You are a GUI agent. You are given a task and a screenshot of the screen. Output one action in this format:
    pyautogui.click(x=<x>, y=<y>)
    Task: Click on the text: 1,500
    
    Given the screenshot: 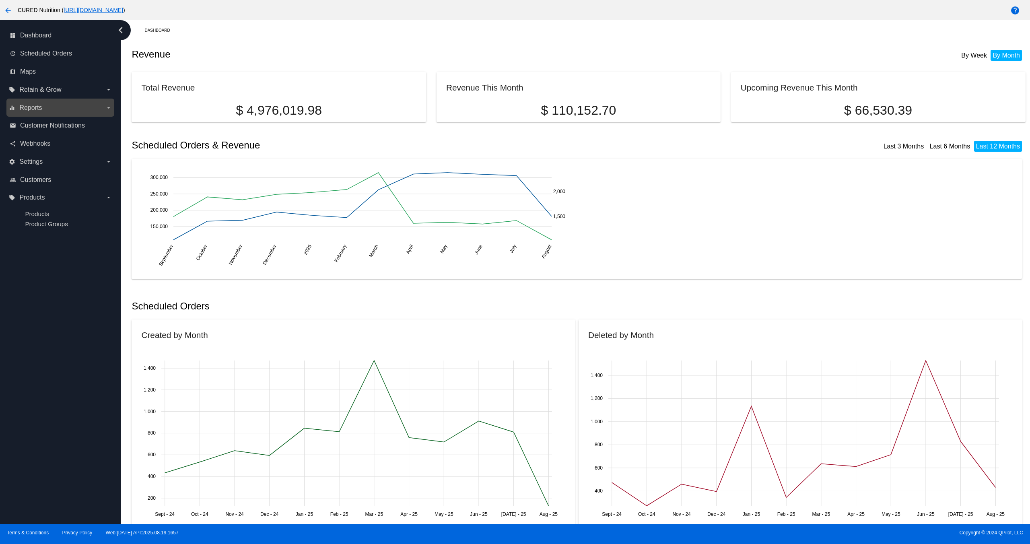 What is the action you would take?
    pyautogui.click(x=559, y=216)
    